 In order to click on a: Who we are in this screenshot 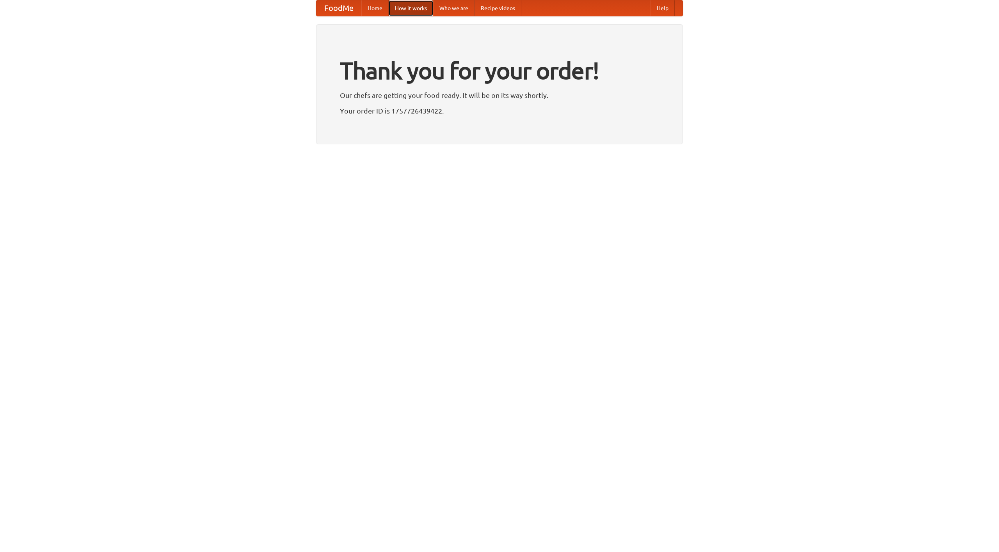, I will do `click(454, 8)`.